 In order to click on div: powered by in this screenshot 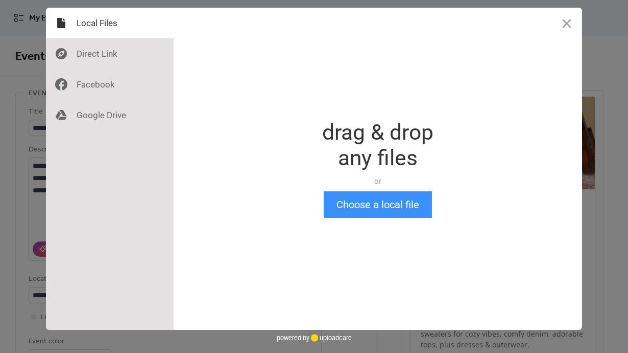, I will do `click(314, 337)`.